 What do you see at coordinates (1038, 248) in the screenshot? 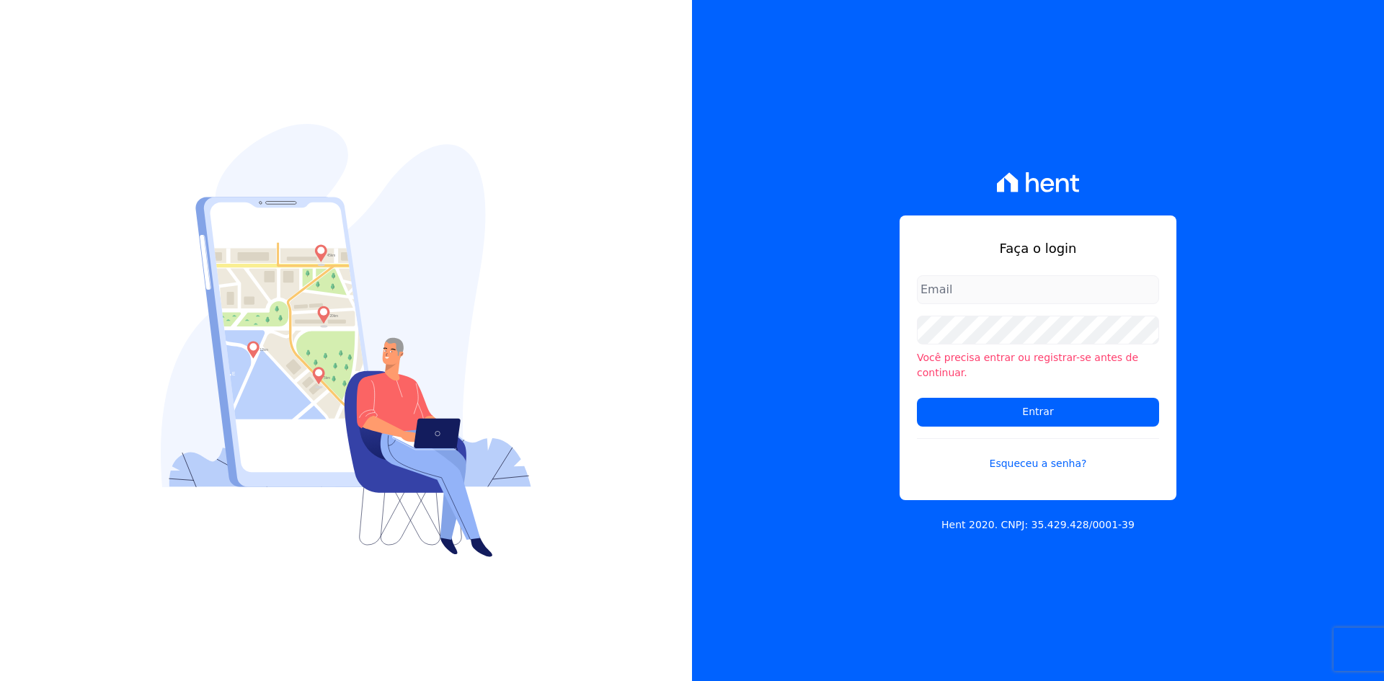
I see `h1: Faça o login` at bounding box center [1038, 248].